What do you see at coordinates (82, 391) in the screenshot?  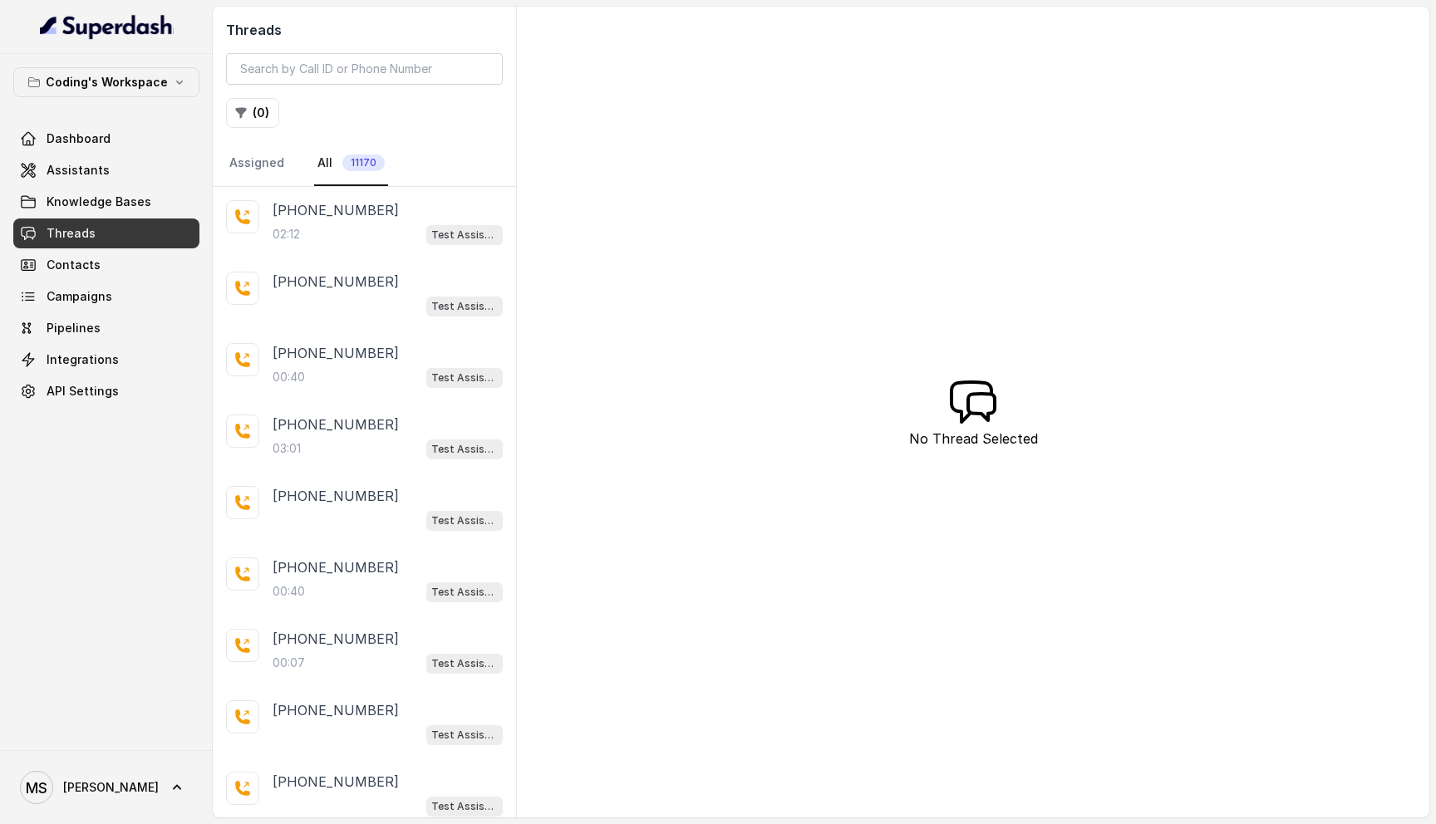 I see `span: API Settings` at bounding box center [82, 391].